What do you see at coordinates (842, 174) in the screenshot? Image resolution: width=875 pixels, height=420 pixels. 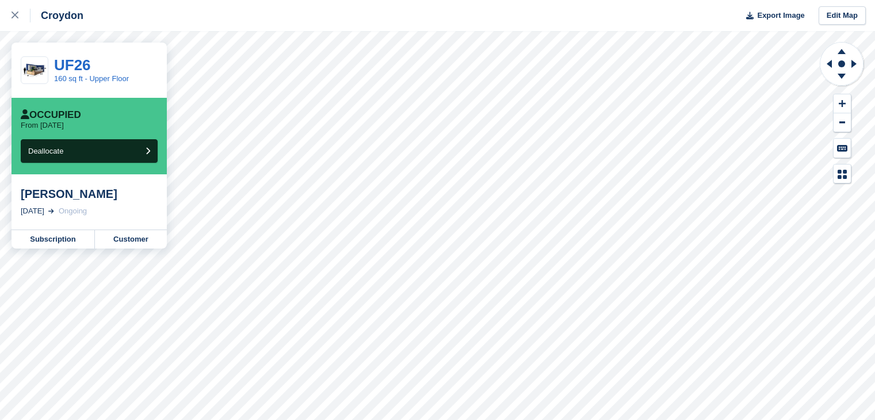 I see `button: Map Legend` at bounding box center [842, 174].